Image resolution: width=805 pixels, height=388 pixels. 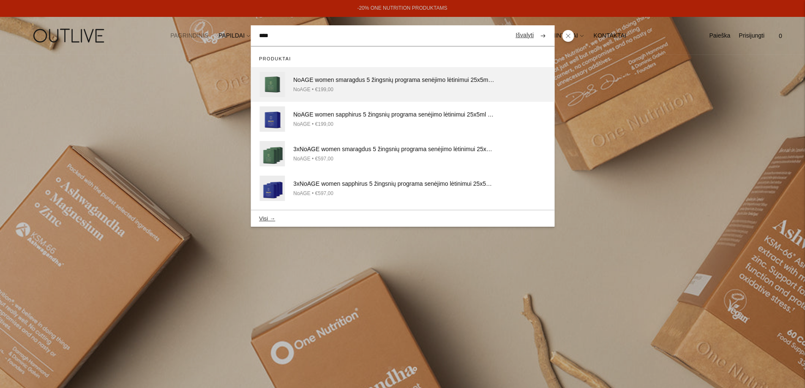 What do you see at coordinates (272, 154) in the screenshot?
I see `img: noage-women-amragdus-3vnt_120x.png` at bounding box center [272, 154].